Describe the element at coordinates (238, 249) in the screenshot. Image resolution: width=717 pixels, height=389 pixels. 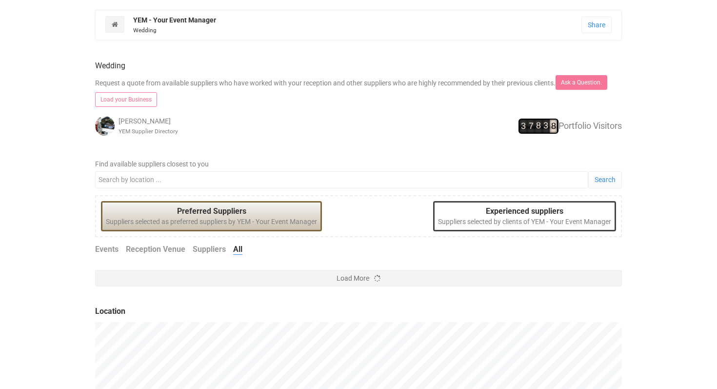
I see `a: All` at that location.